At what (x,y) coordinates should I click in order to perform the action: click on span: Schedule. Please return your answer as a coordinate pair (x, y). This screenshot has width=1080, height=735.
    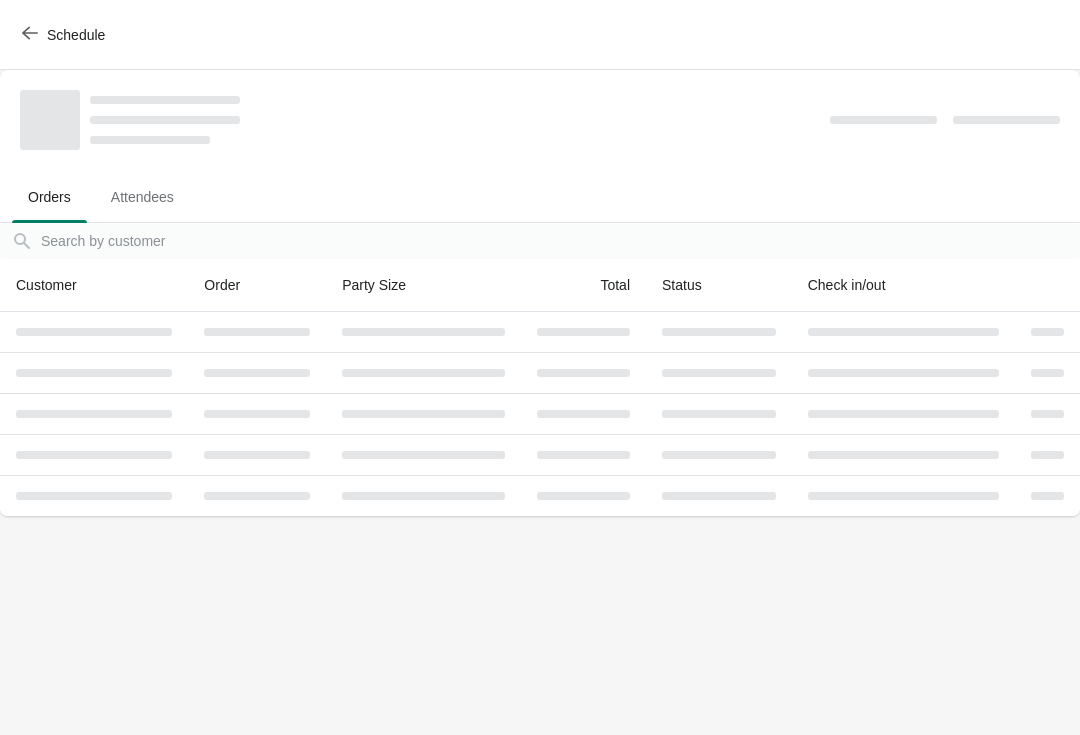
    Looking at the image, I should click on (76, 35).